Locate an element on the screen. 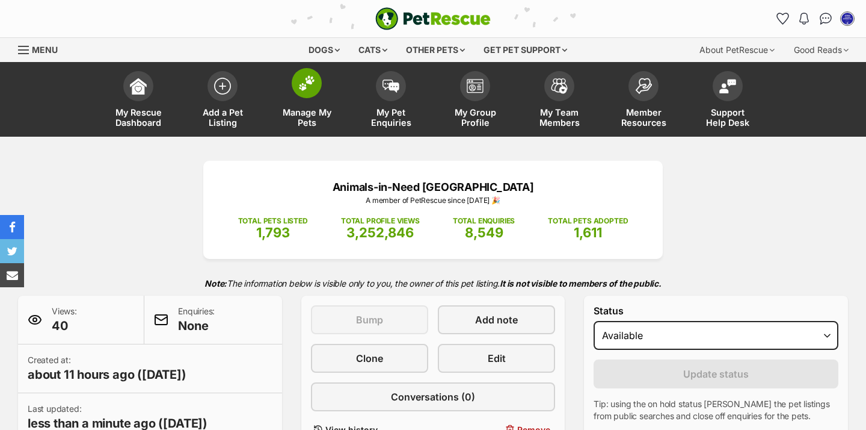 The width and height of the screenshot is (866, 430). span: Manage My Pets is located at coordinates (307, 117).